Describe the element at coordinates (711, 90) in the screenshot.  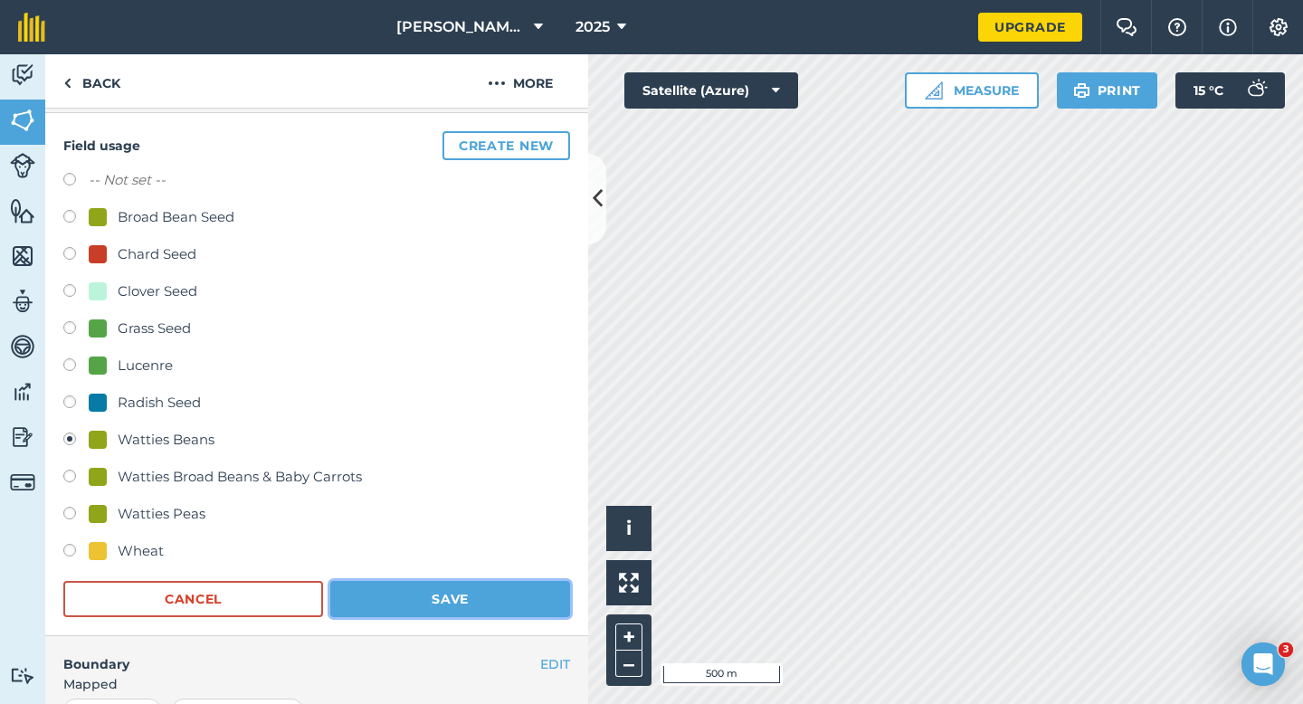
I see `button: Satellite (Azure)` at that location.